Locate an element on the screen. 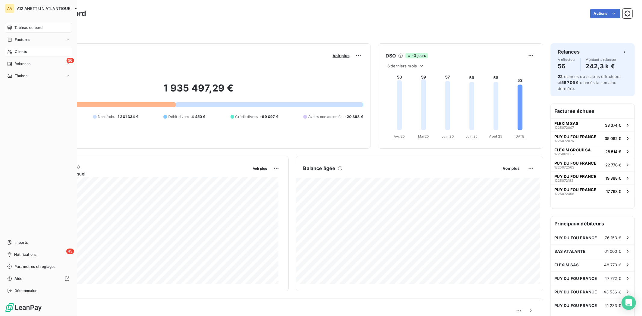 The image size is (642, 316). span: 47 772 € is located at coordinates (613, 278).